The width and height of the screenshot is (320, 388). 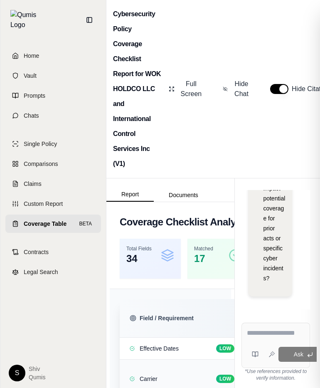 What do you see at coordinates (53, 144) in the screenshot?
I see `a: Single Policy` at bounding box center [53, 144].